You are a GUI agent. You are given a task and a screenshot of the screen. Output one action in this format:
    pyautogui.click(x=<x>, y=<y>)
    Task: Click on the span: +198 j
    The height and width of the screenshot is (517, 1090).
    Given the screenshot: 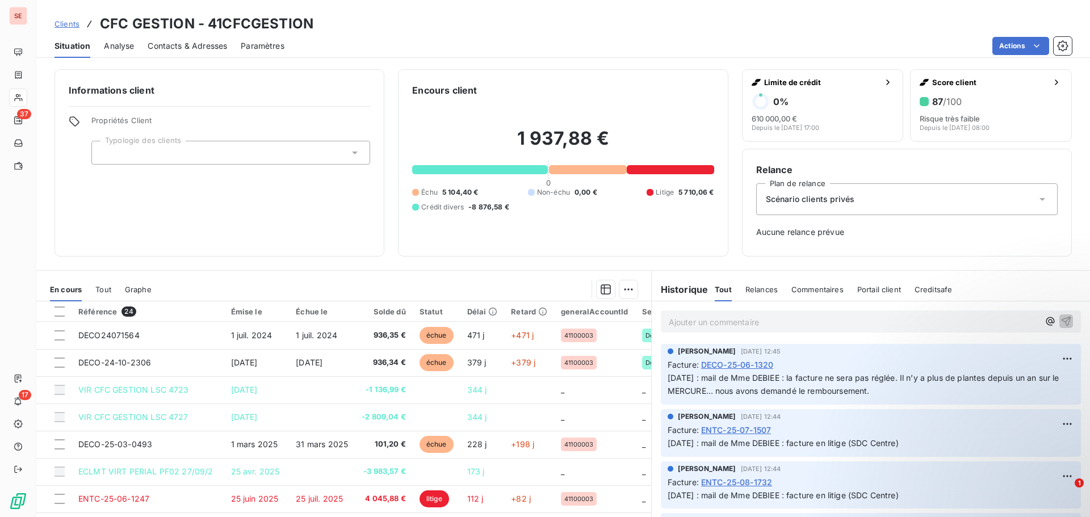 What is the action you would take?
    pyautogui.click(x=522, y=444)
    